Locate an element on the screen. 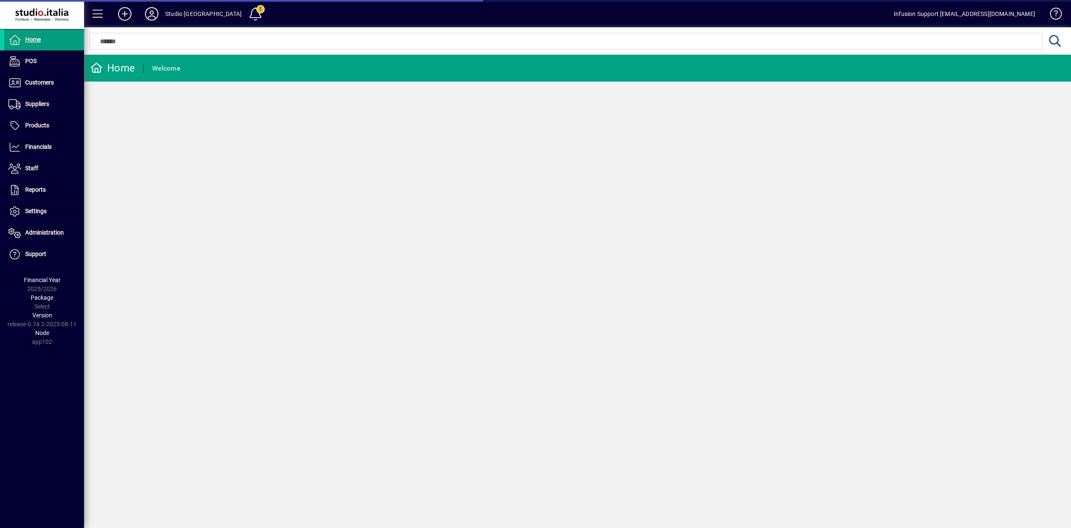 This screenshot has height=528, width=1071. span: Financials is located at coordinates (38, 147).